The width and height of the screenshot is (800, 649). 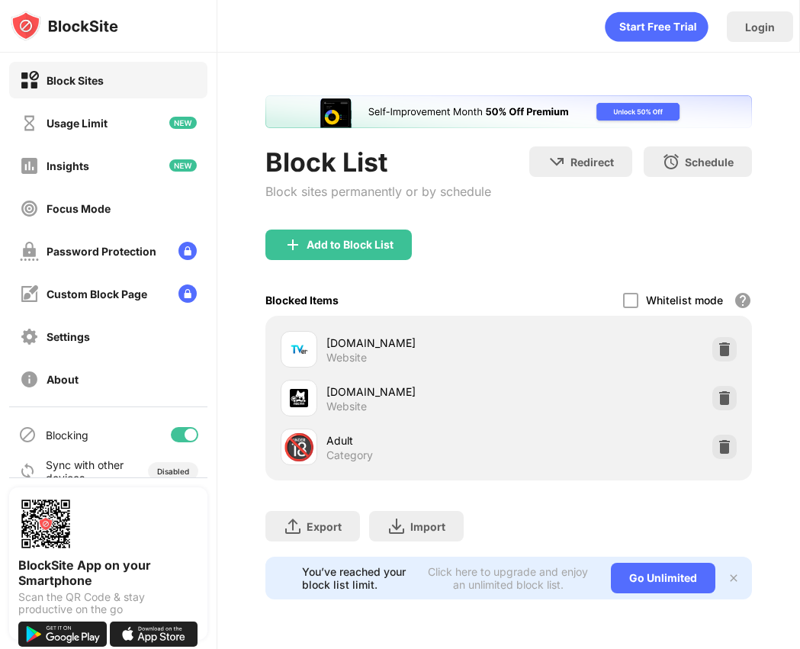 I want to click on img: options-page-qr-code.png, so click(x=46, y=524).